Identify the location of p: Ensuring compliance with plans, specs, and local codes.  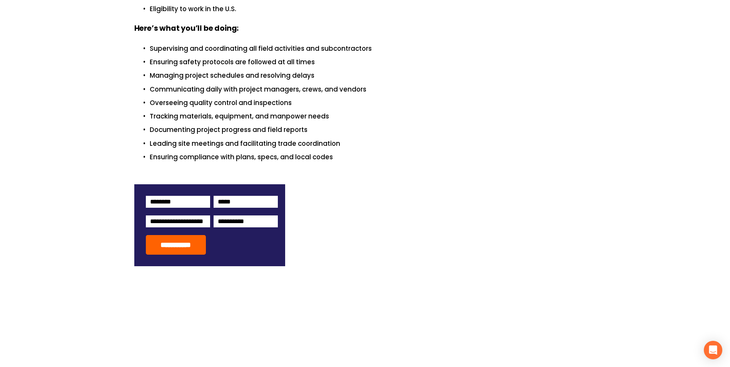
(373, 157).